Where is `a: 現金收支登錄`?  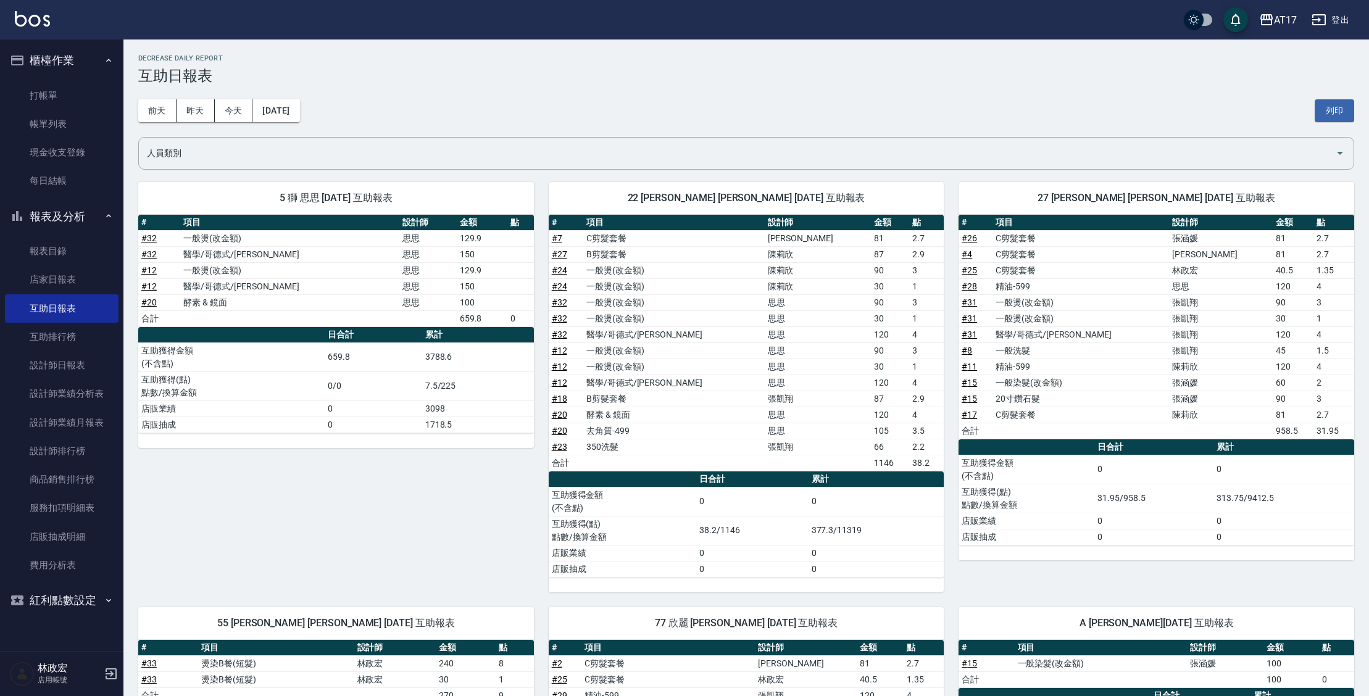
a: 現金收支登錄 is located at coordinates (62, 152).